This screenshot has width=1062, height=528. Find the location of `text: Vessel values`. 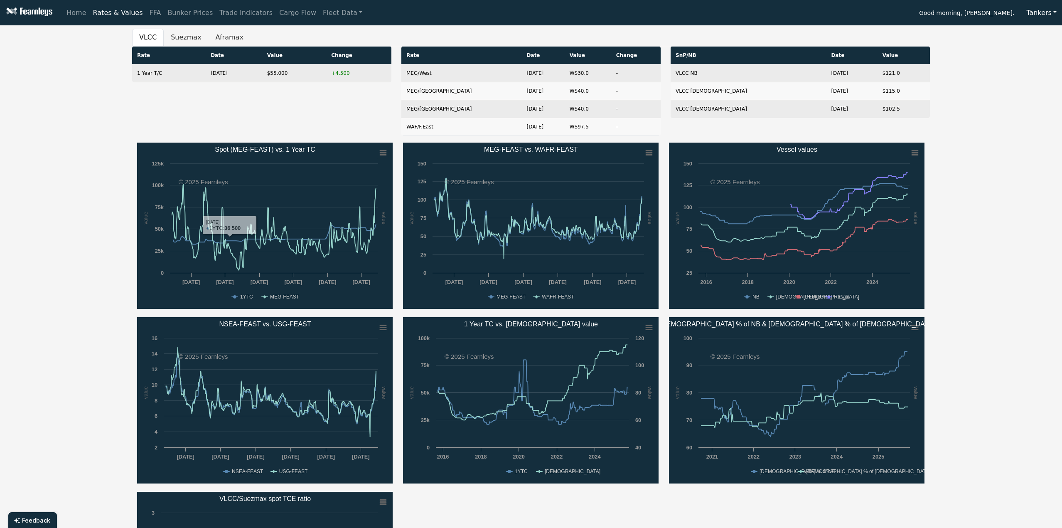

text: Vessel values is located at coordinates (797, 149).